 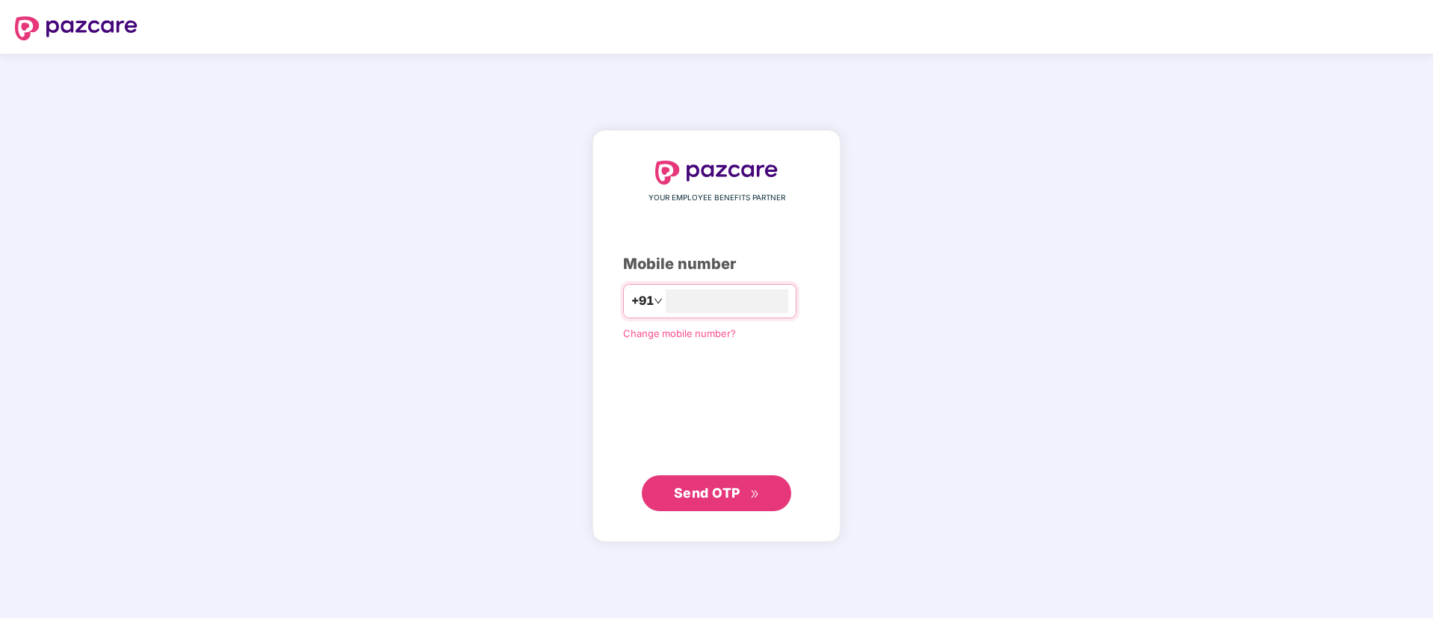 What do you see at coordinates (707, 492) in the screenshot?
I see `span: Send OTP` at bounding box center [707, 492].